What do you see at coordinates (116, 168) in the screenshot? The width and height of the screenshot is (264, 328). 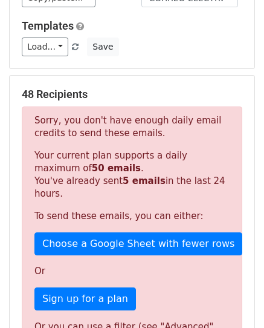 I see `strong: 50 emails` at bounding box center [116, 168].